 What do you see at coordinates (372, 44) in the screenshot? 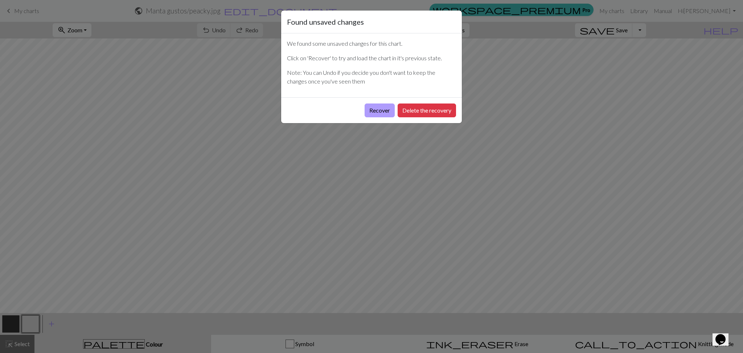
I see `p: We found some unsaved changes for this chart.` at bounding box center [372, 44].